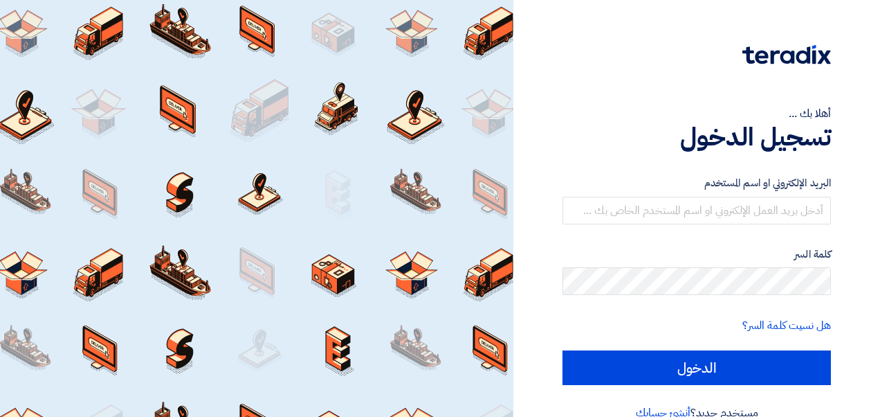  What do you see at coordinates (787, 325) in the screenshot?
I see `a: هل نسيت كلمة السر؟` at bounding box center [787, 325].